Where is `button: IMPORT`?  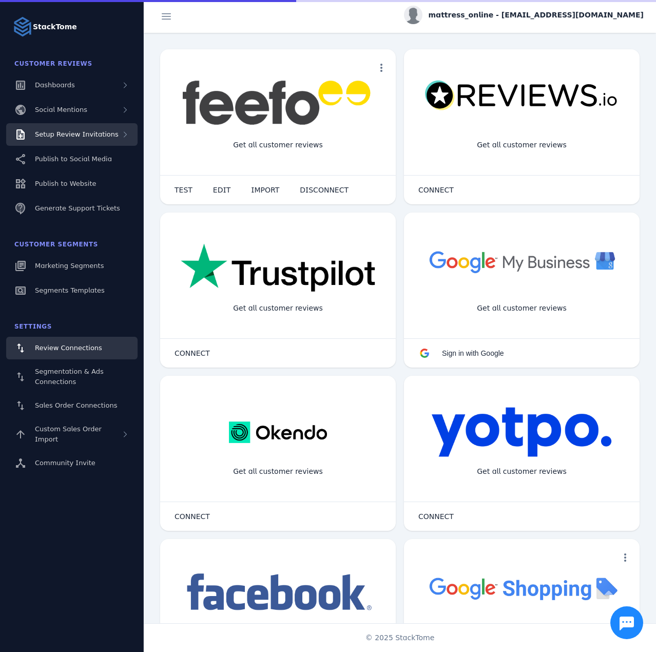
button: IMPORT is located at coordinates (265, 190).